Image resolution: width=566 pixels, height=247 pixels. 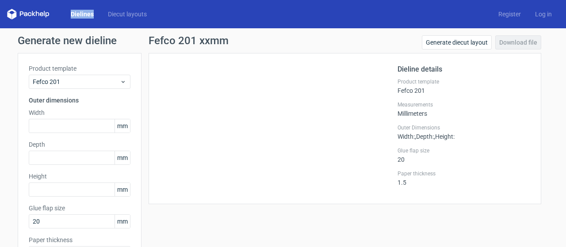 What do you see at coordinates (464, 109) in the screenshot?
I see `div: Millimeters` at bounding box center [464, 109].